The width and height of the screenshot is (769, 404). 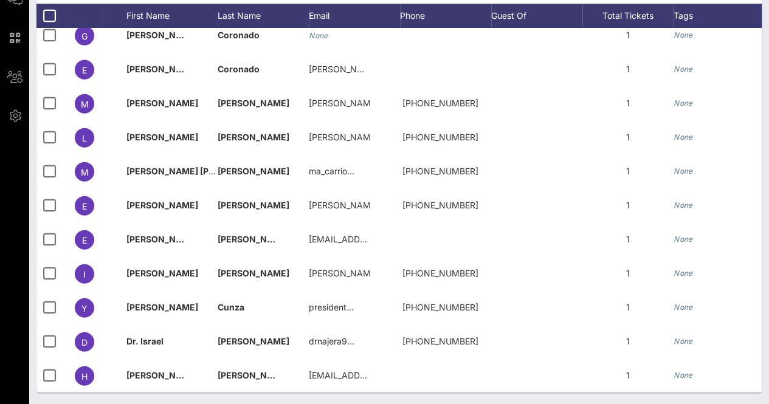 I want to click on span: +19725594121, so click(x=440, y=103).